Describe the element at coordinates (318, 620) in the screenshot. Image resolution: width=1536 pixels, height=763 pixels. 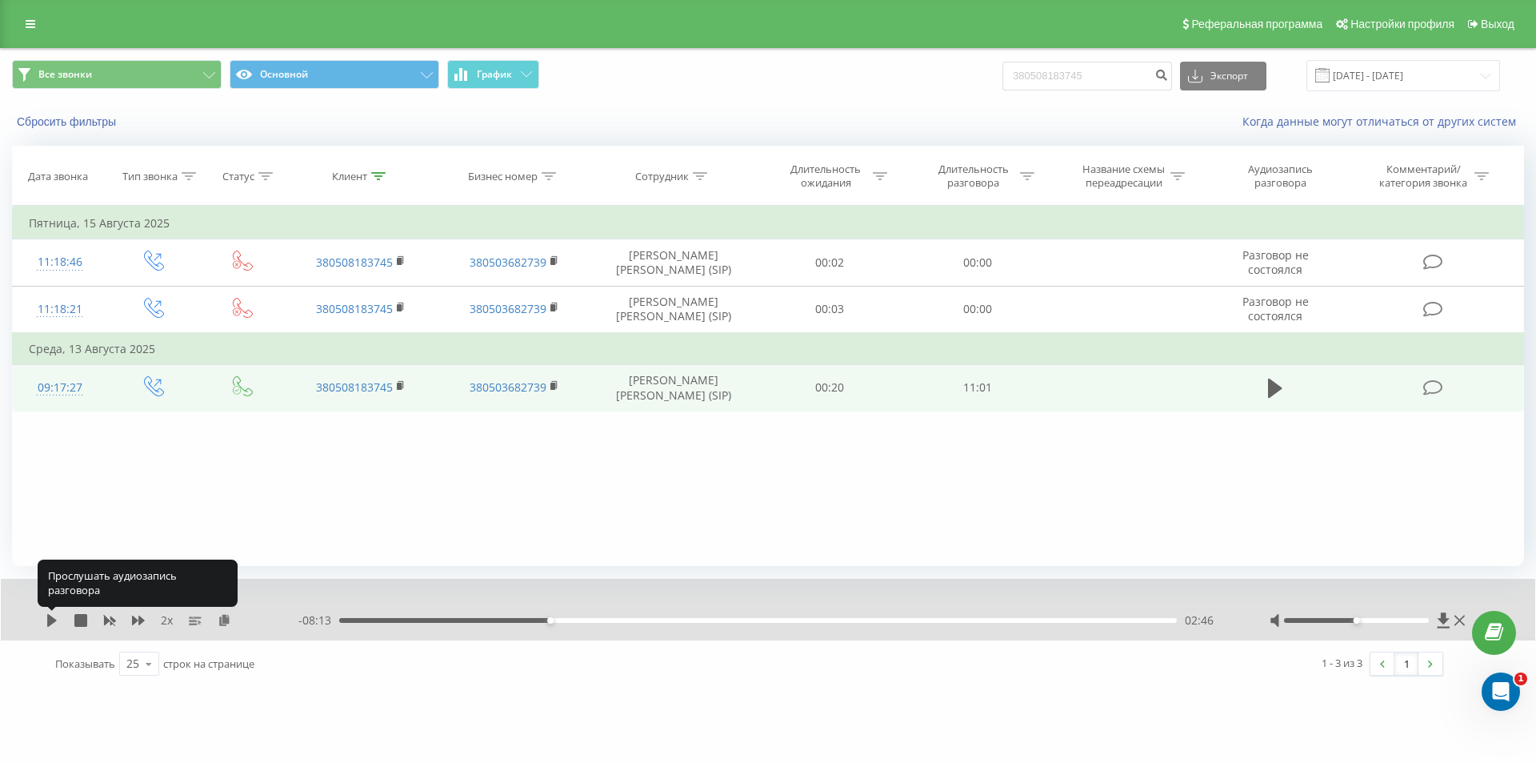
I see `span: - 08:13` at that location.